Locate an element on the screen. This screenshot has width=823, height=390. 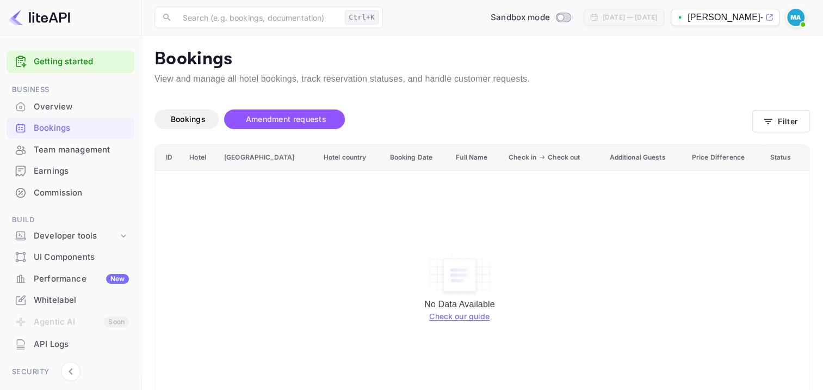
button: Filter is located at coordinates (781, 121).